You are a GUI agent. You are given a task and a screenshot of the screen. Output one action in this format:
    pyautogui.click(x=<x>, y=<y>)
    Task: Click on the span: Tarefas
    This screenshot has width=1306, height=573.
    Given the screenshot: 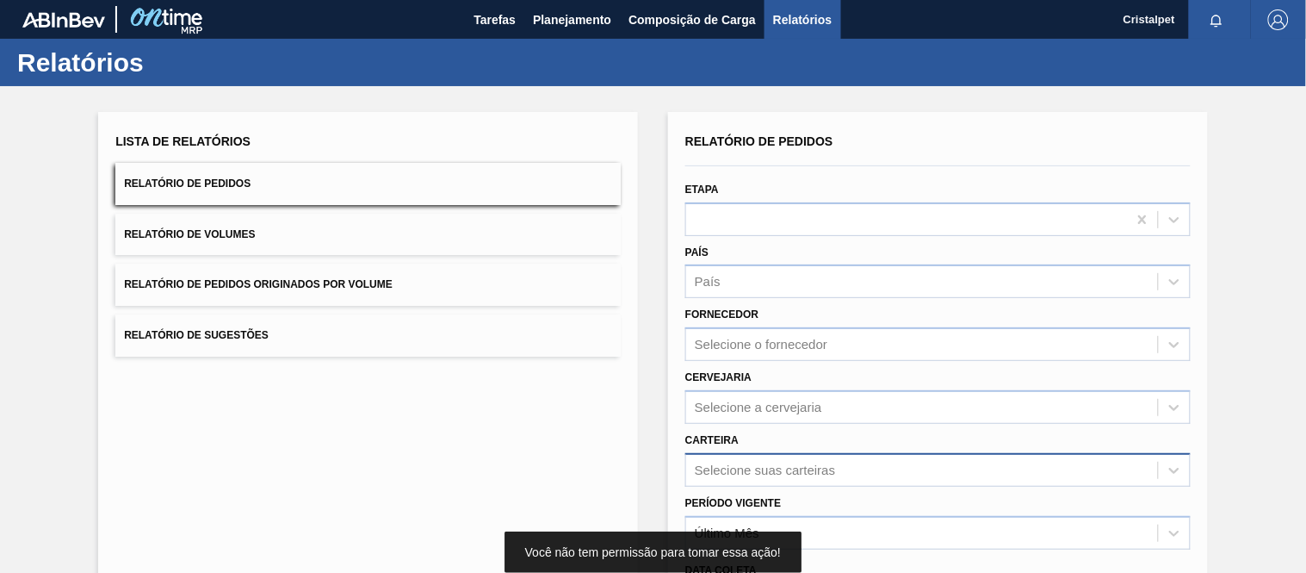 What is the action you would take?
    pyautogui.click(x=494, y=20)
    